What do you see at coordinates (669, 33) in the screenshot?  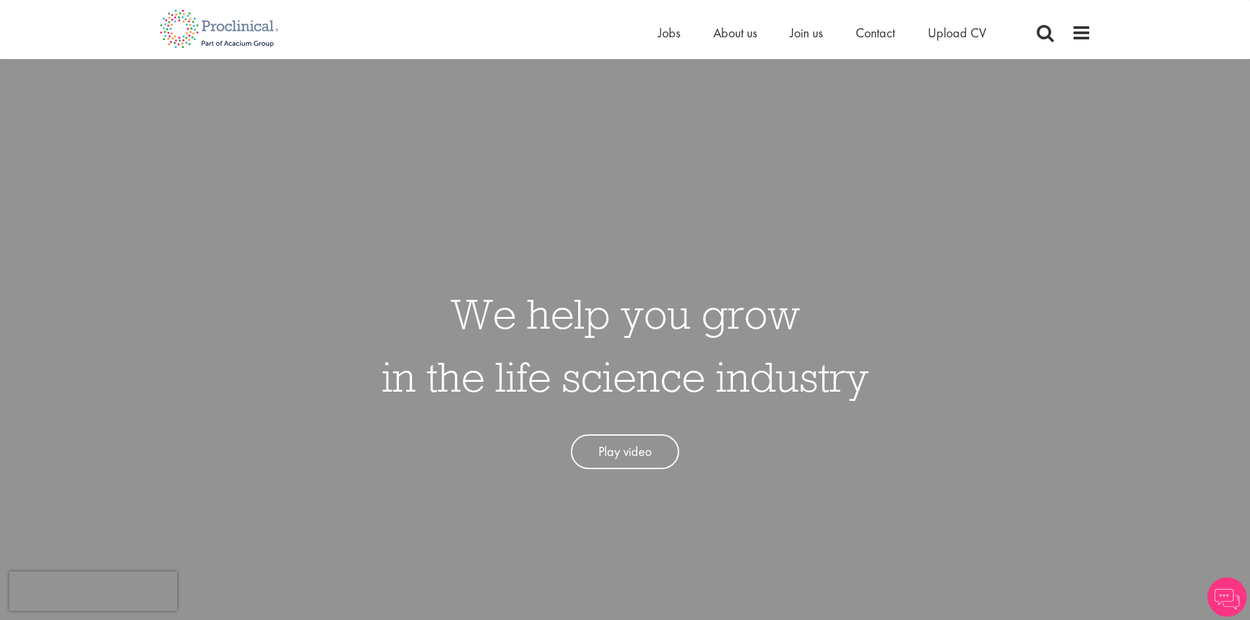 I see `span: Jobs` at bounding box center [669, 33].